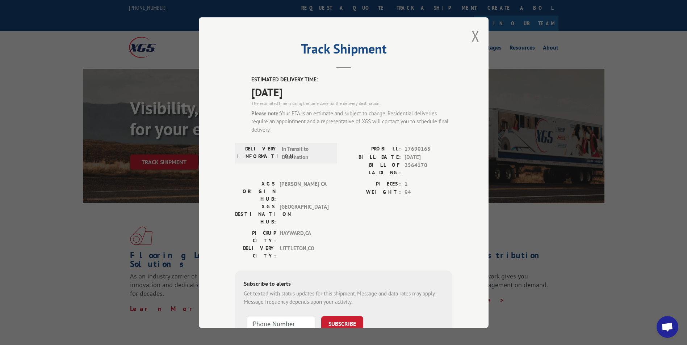  I want to click on span: HAYWARD , CA, so click(304, 237).